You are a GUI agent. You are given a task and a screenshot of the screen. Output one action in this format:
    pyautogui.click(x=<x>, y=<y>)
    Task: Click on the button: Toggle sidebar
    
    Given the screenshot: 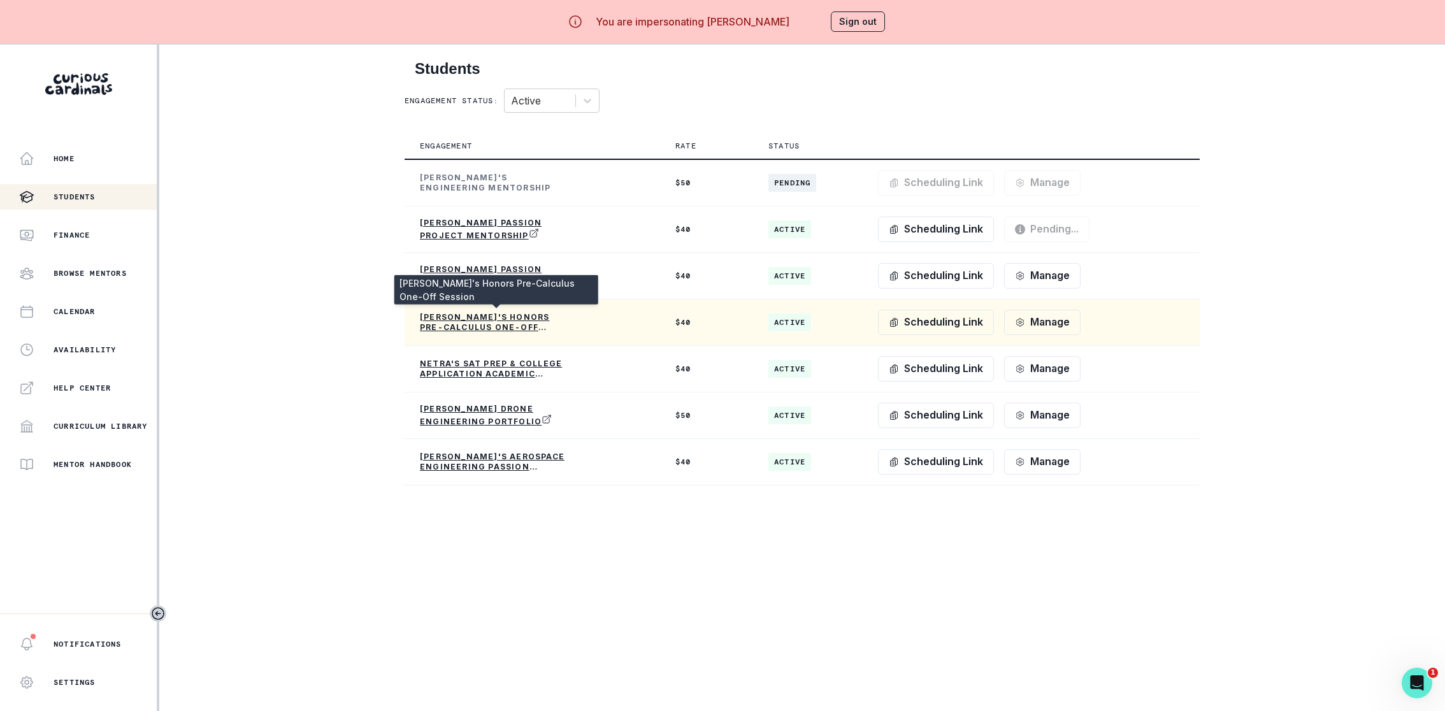 What is the action you would take?
    pyautogui.click(x=158, y=614)
    